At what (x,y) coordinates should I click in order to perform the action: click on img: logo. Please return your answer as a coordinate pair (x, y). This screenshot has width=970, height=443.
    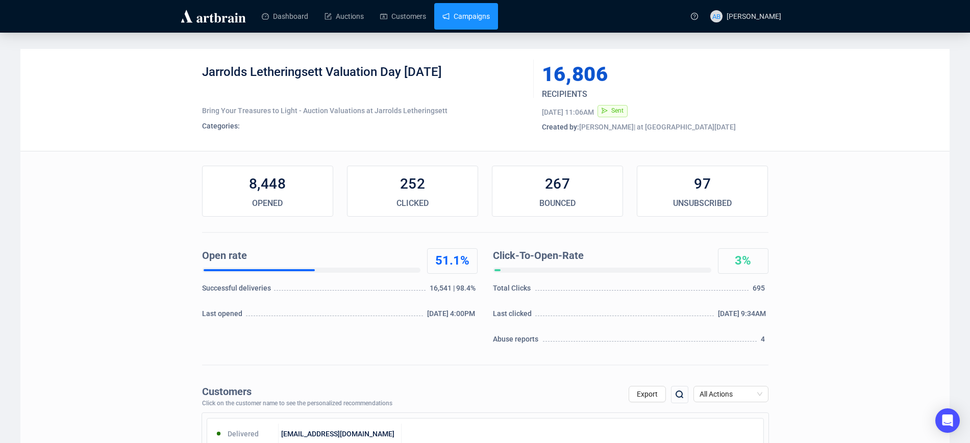
    Looking at the image, I should click on (213, 16).